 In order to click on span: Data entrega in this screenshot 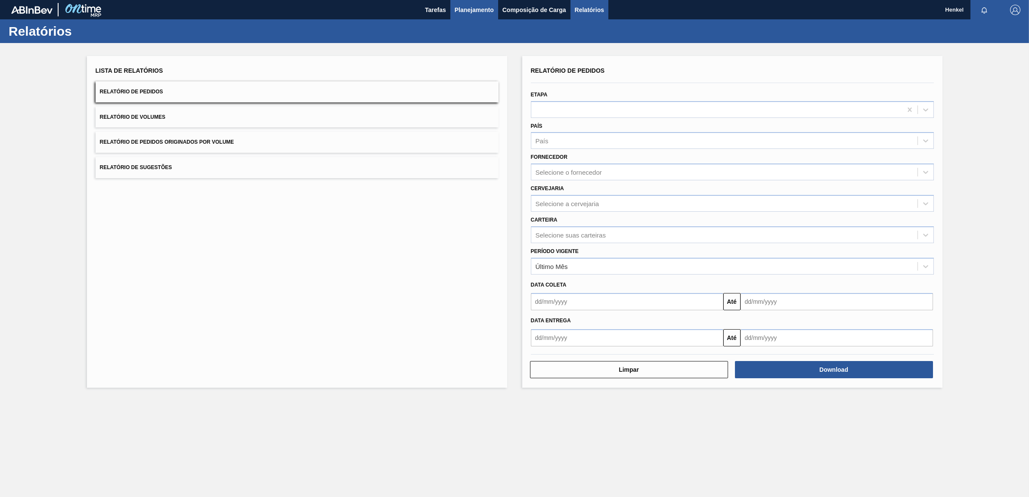, I will do `click(551, 321)`.